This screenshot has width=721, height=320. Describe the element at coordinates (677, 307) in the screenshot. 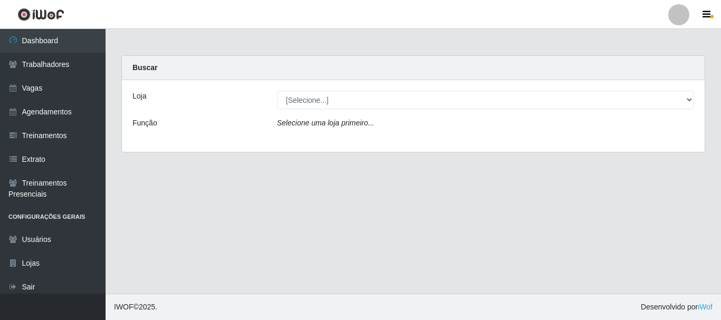

I see `span: Desenvolvido por` at that location.